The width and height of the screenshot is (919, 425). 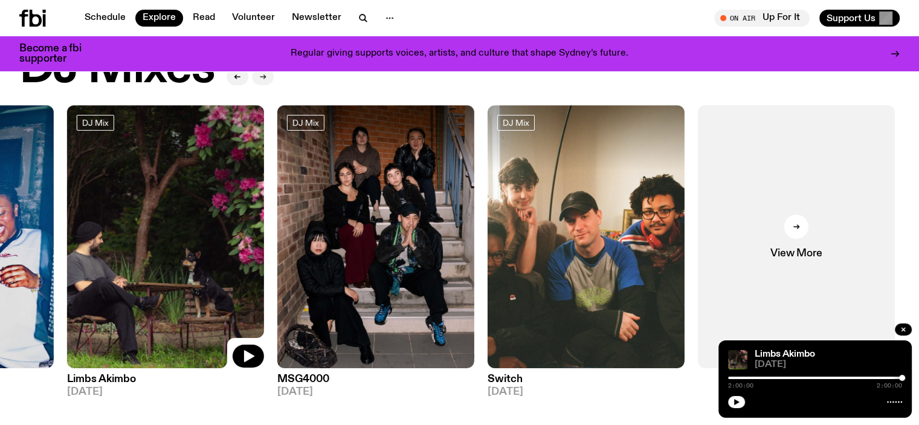 What do you see at coordinates (459, 54) in the screenshot?
I see `p: Regular giving supports voices, artists, and culture that shape Sydney’s future.` at bounding box center [459, 54].